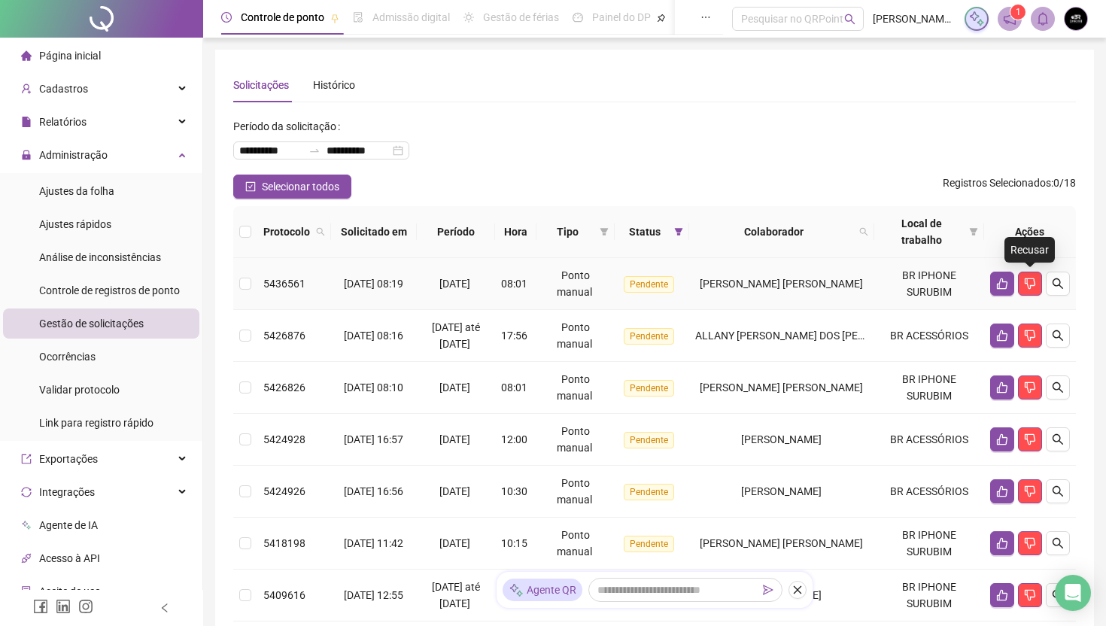 This screenshot has height=626, width=1106. I want to click on span: Controle de ponto, so click(282, 17).